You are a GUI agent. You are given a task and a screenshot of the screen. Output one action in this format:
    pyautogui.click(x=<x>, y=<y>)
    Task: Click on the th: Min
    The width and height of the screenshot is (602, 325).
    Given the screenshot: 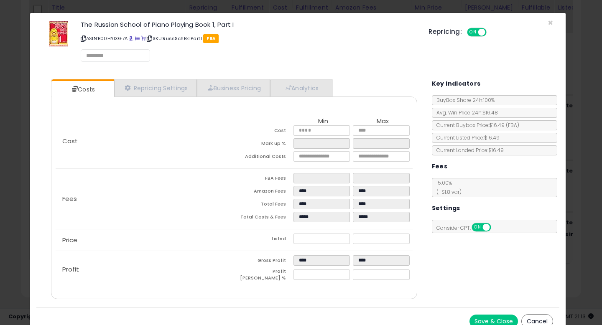 What is the action you would take?
    pyautogui.click(x=323, y=122)
    